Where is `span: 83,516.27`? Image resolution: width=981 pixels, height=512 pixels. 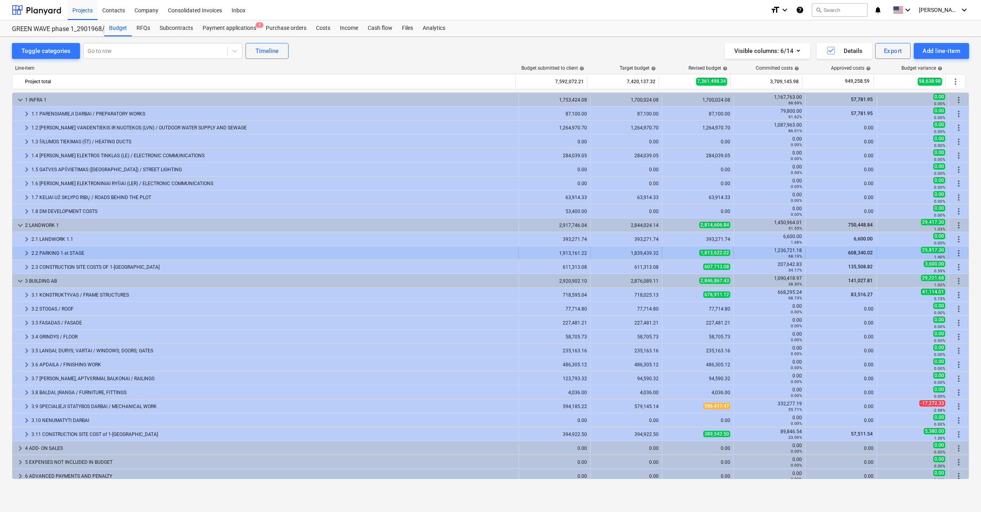
span: 83,516.27 is located at coordinates (862, 294).